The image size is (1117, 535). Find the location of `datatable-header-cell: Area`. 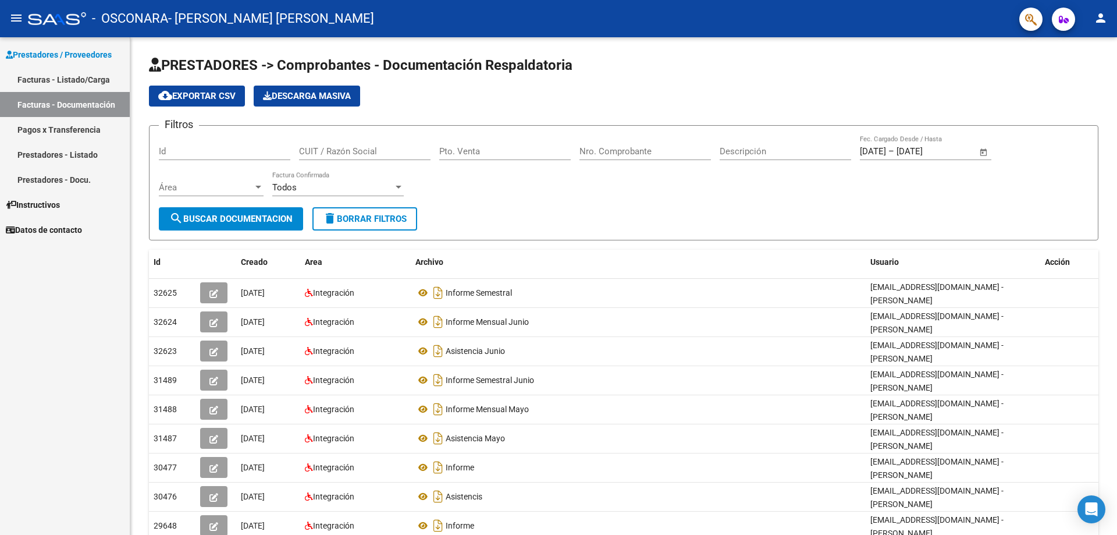

datatable-header-cell: Area is located at coordinates (356, 262).